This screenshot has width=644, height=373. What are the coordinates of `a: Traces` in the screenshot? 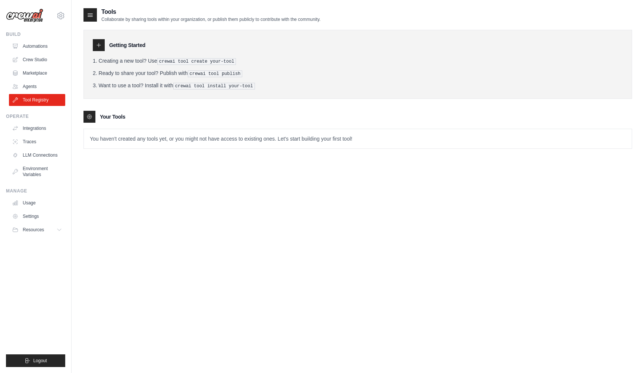 It's located at (37, 142).